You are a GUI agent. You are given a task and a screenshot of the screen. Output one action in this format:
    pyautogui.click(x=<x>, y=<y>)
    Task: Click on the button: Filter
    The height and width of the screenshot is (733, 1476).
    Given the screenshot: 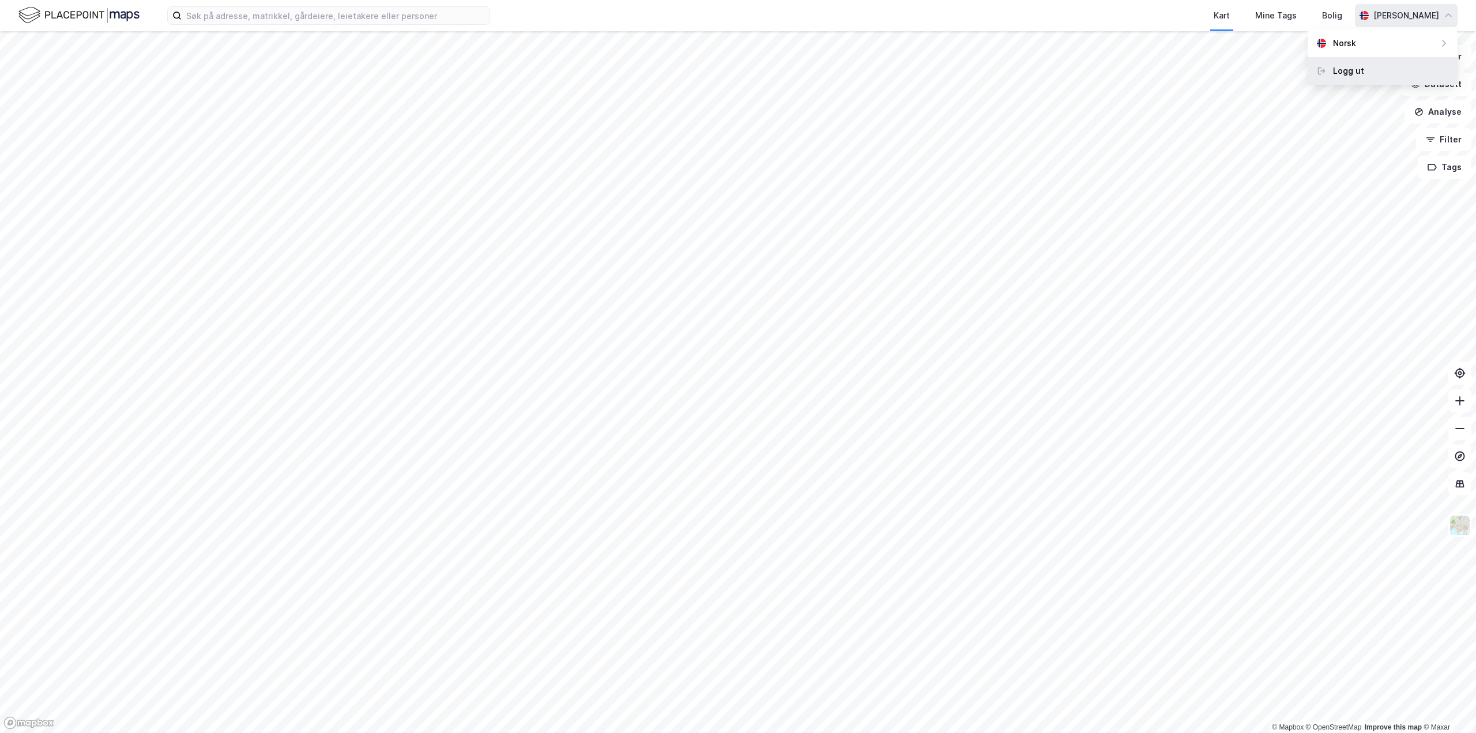 What is the action you would take?
    pyautogui.click(x=1444, y=140)
    